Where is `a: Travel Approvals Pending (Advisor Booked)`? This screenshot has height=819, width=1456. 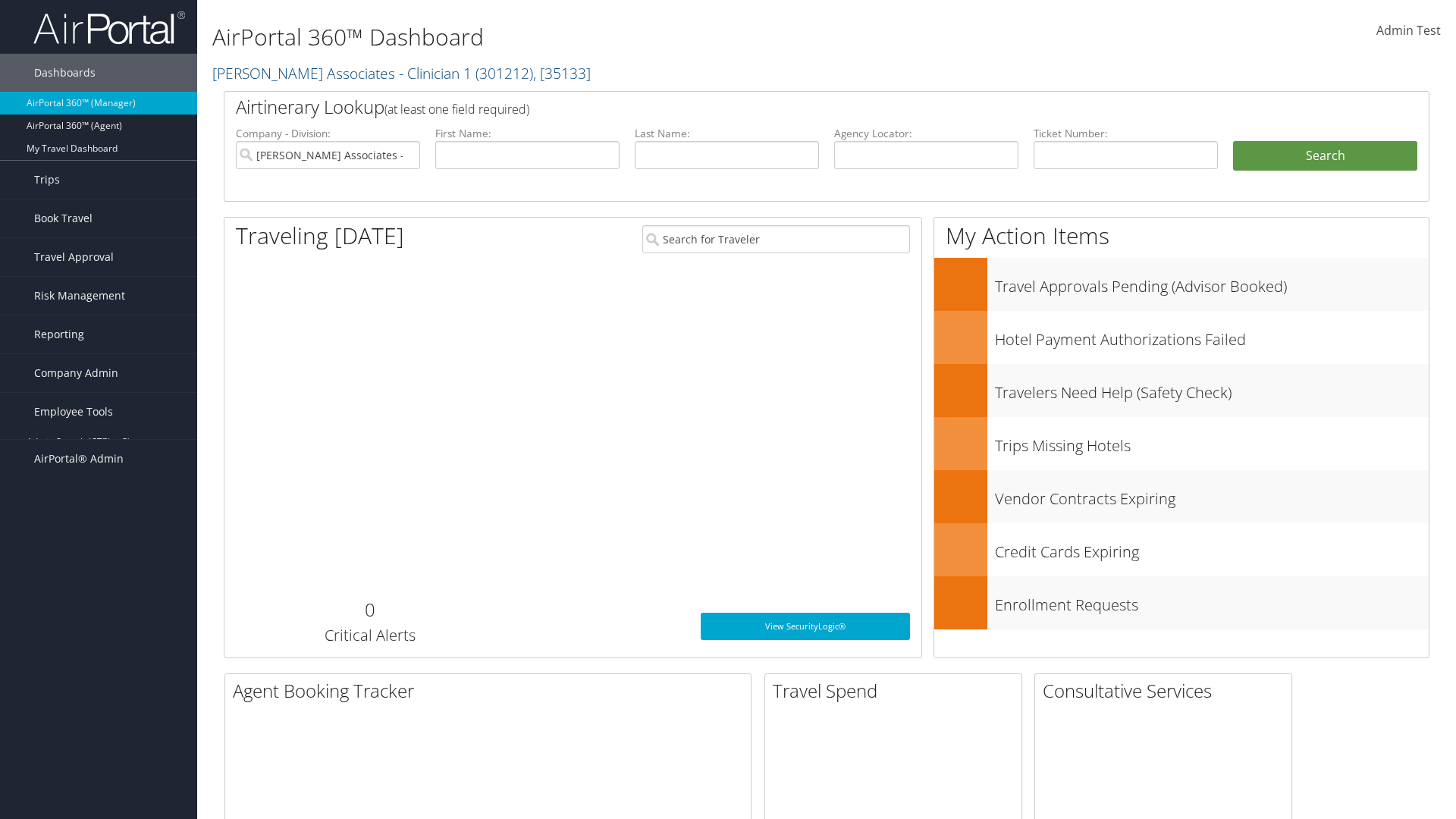 a: Travel Approvals Pending (Advisor Booked) is located at coordinates (1181, 284).